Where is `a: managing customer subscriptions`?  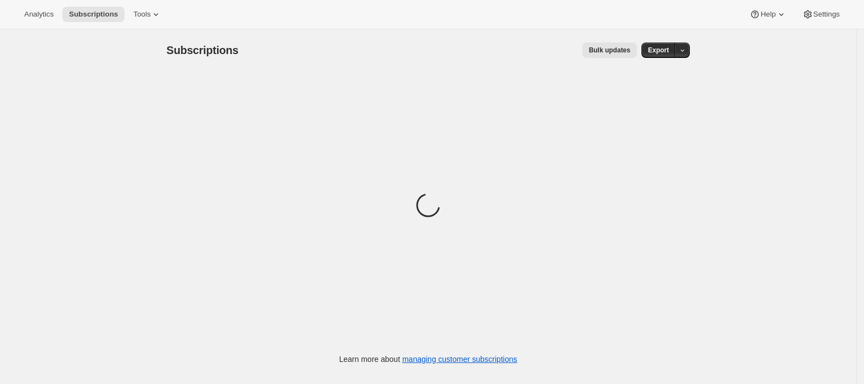
a: managing customer subscriptions is located at coordinates (460, 359).